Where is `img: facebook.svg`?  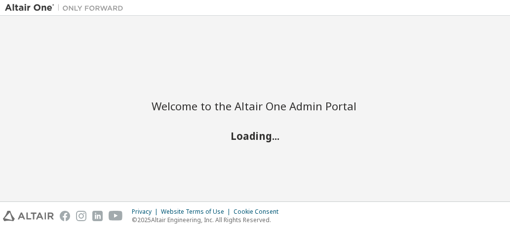
img: facebook.svg is located at coordinates (65, 216).